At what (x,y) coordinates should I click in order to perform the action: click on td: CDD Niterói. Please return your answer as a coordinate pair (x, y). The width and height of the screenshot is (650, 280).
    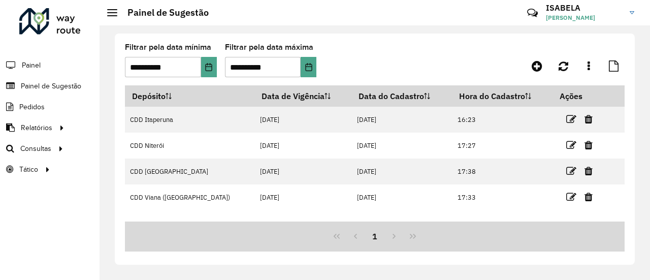
    Looking at the image, I should click on (189, 145).